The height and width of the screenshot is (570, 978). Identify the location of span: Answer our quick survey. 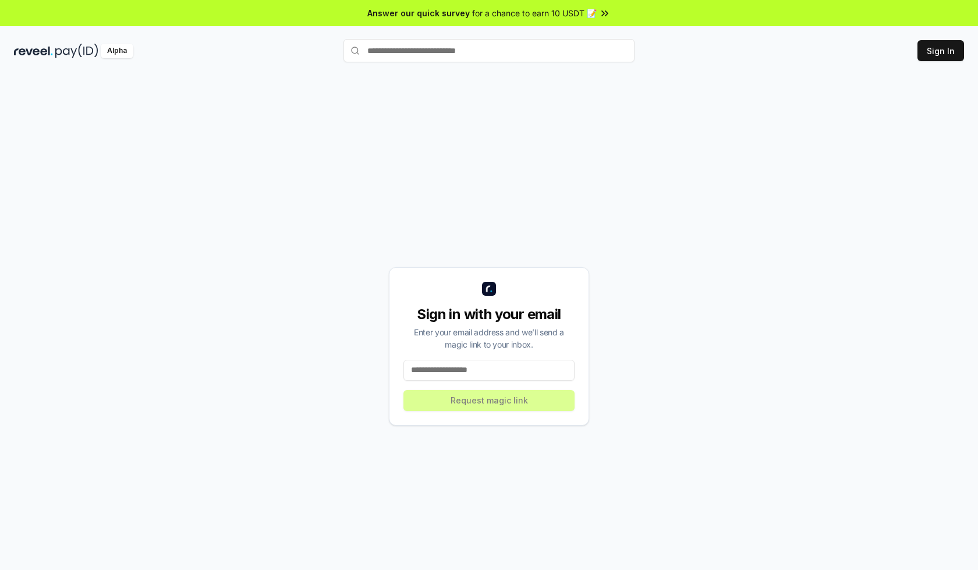
(419, 13).